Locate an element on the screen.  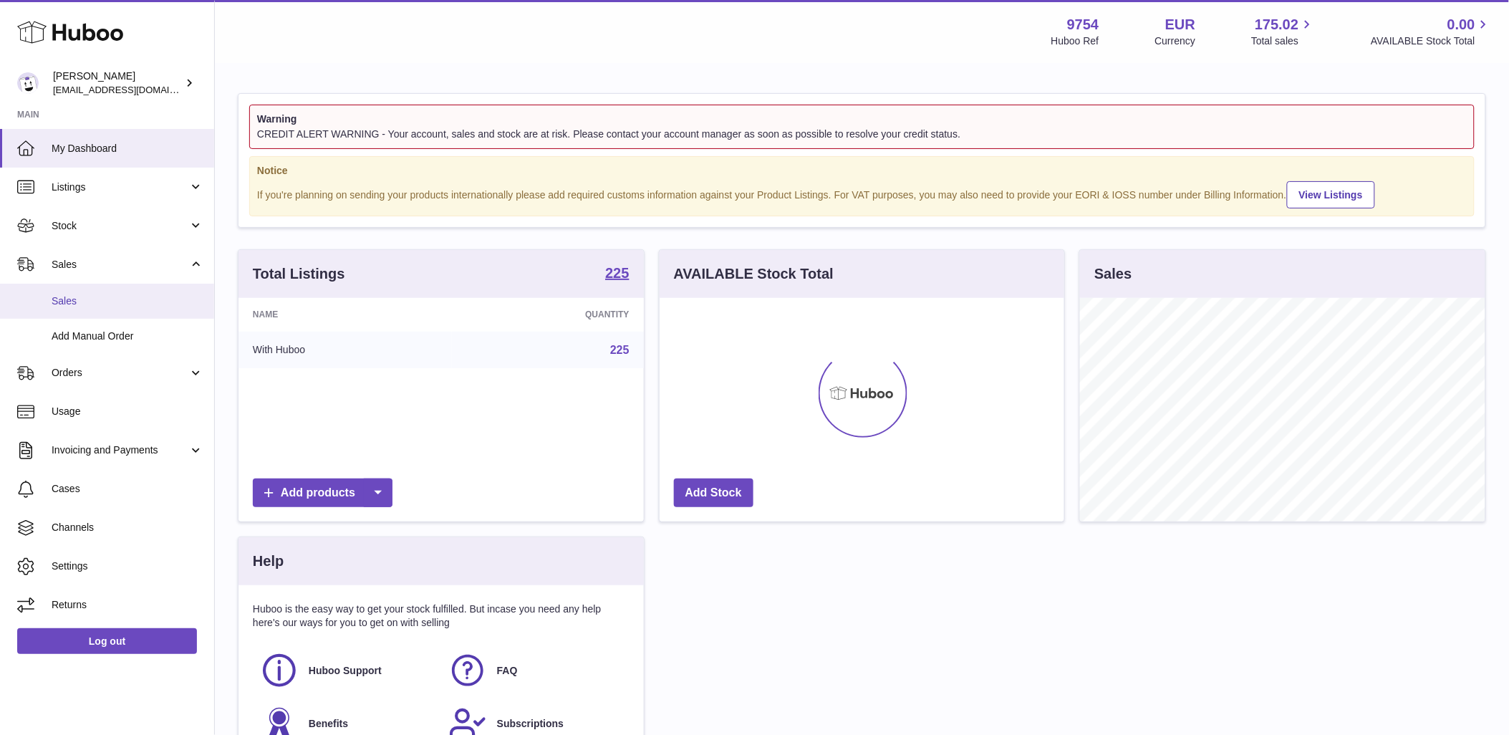
span: Benefits is located at coordinates (328, 723).